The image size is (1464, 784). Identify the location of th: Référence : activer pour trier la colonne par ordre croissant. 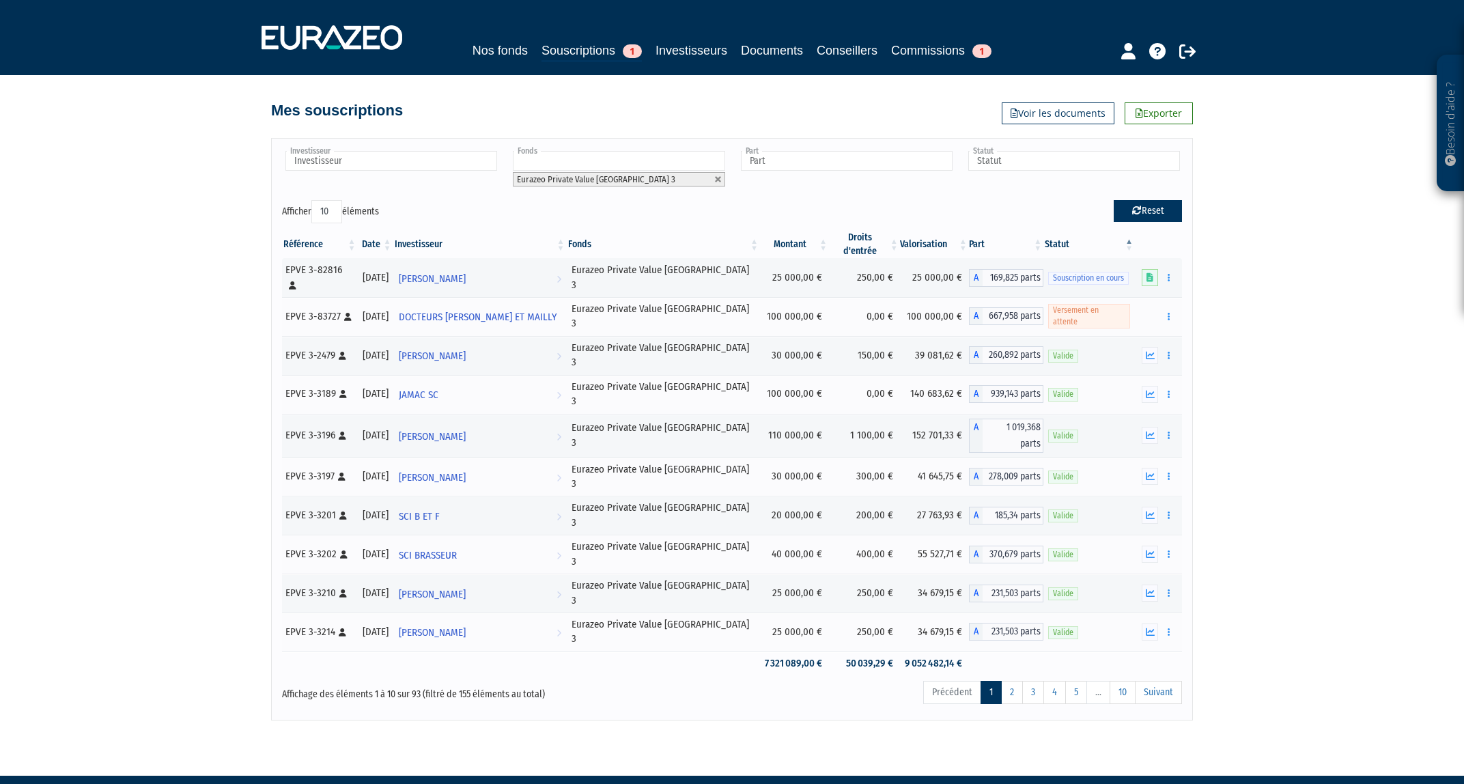
(320, 245).